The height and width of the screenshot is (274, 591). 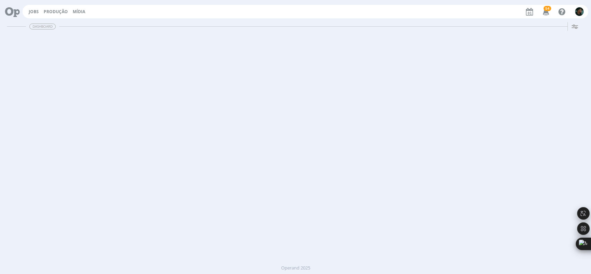 I want to click on button: Produção, so click(x=56, y=12).